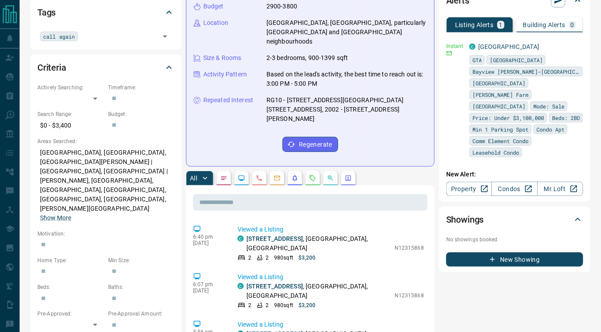 The height and width of the screenshot is (332, 601). Describe the element at coordinates (550, 129) in the screenshot. I see `span: Condo Apt` at that location.